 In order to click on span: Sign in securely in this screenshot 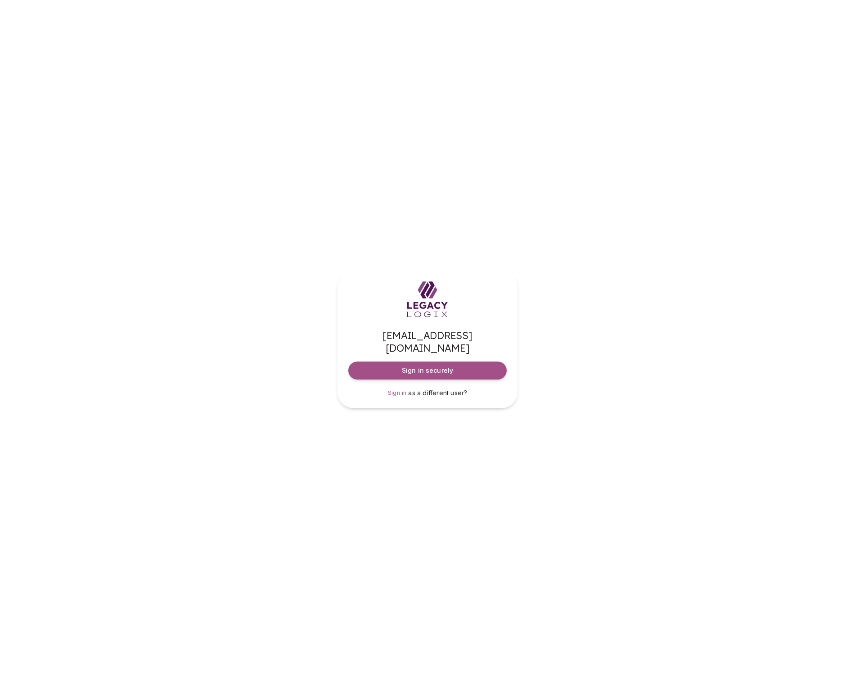, I will do `click(427, 371)`.